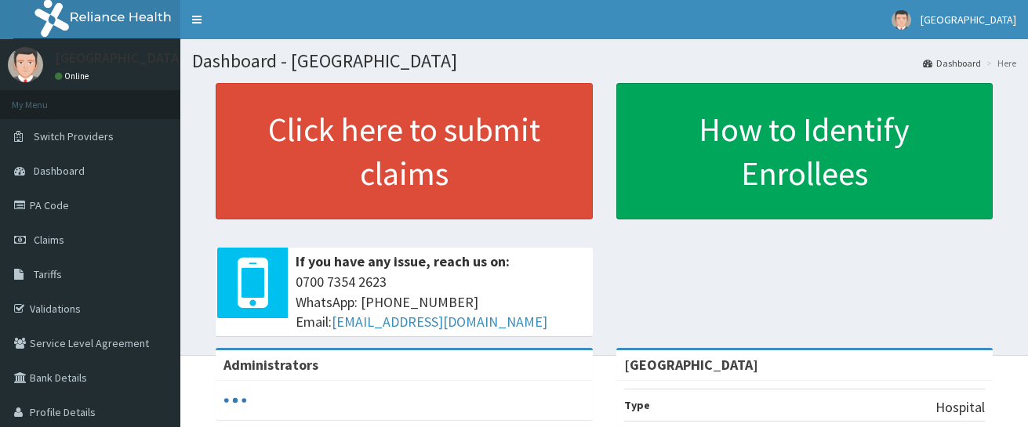  What do you see at coordinates (74, 76) in the screenshot?
I see `a: Online` at bounding box center [74, 76].